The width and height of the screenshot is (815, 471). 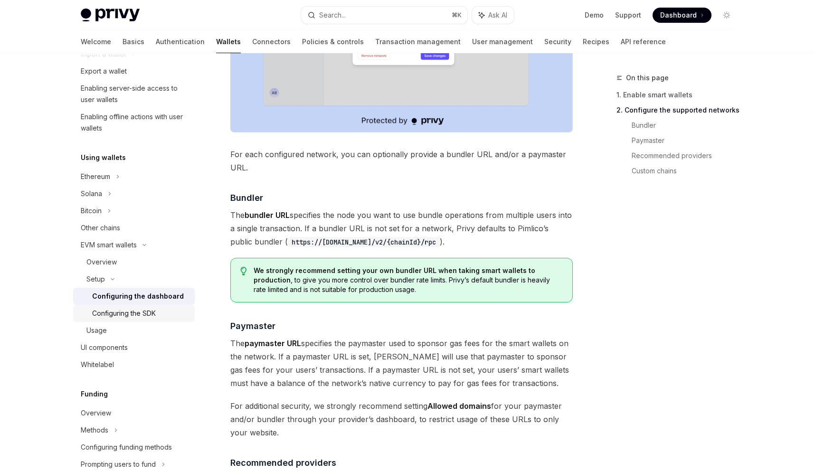 What do you see at coordinates (596, 42) in the screenshot?
I see `a: Recipes` at bounding box center [596, 42].